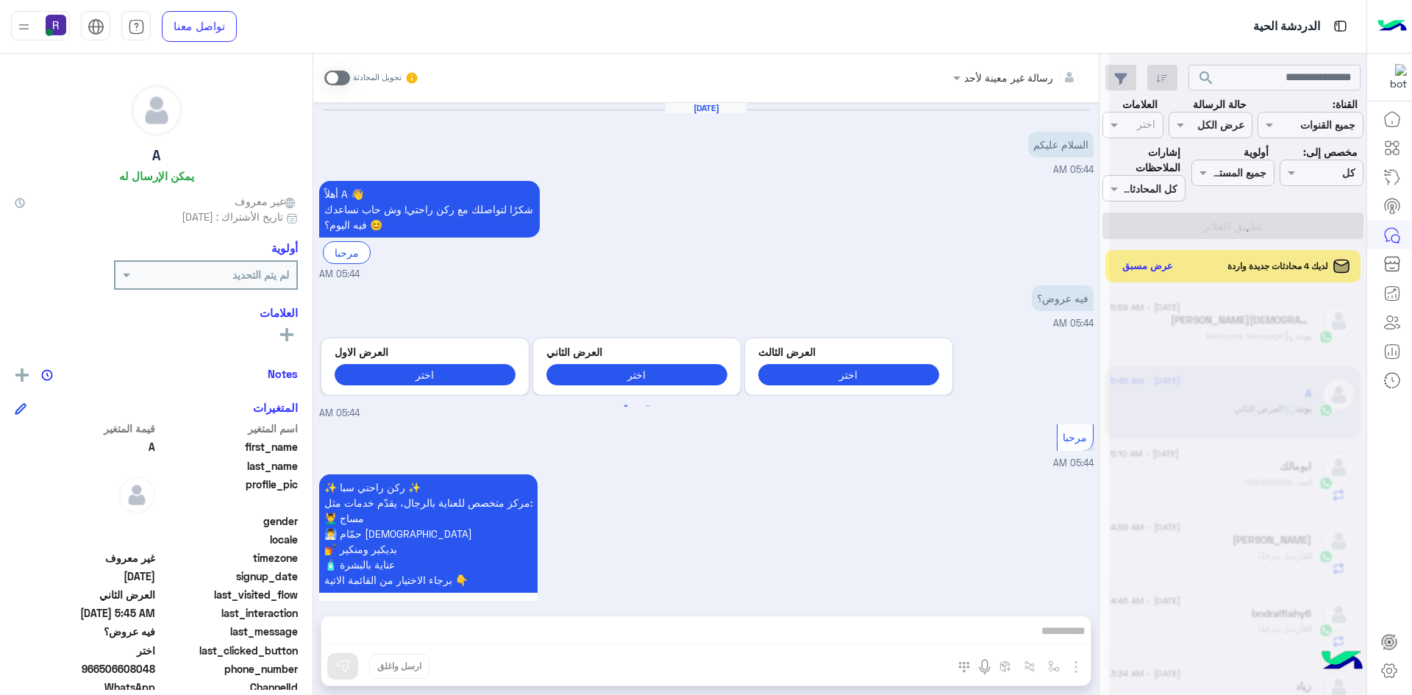 This screenshot has width=1412, height=695. What do you see at coordinates (228, 613) in the screenshot?
I see `span: last_interaction` at bounding box center [228, 613].